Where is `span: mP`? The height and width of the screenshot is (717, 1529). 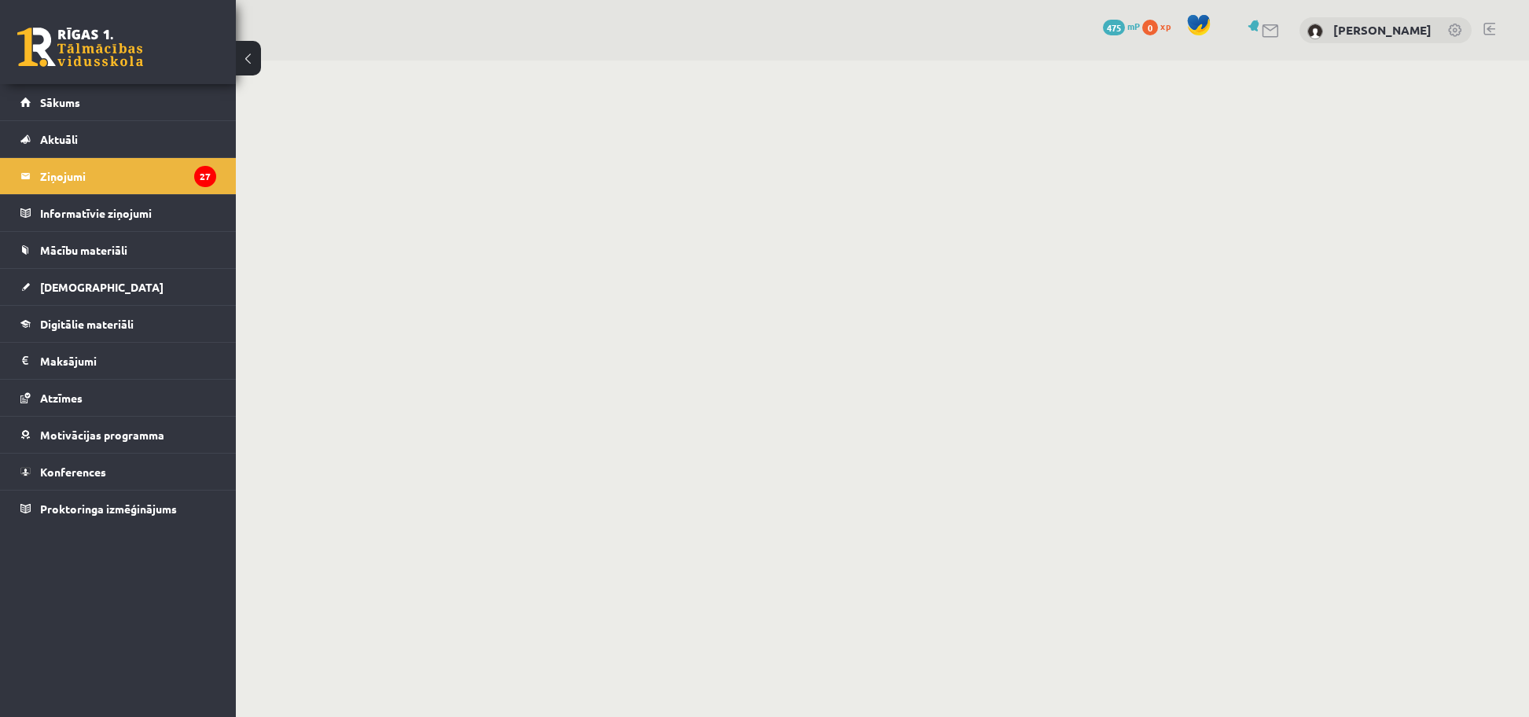 span: mP is located at coordinates (1133, 26).